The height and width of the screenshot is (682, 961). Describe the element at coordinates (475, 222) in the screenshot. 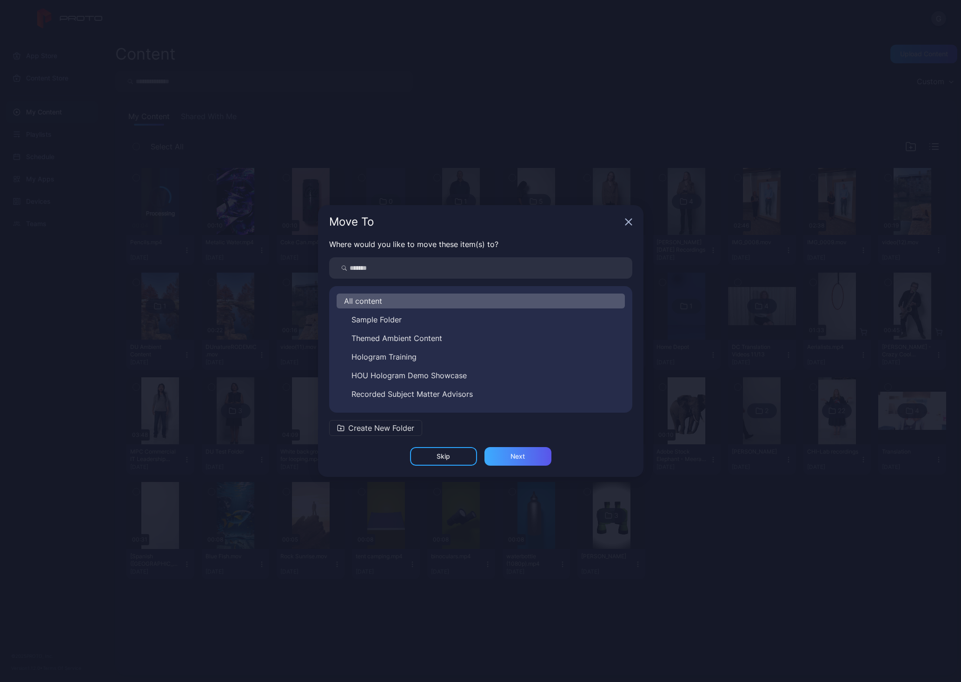

I see `div: Move To` at that location.